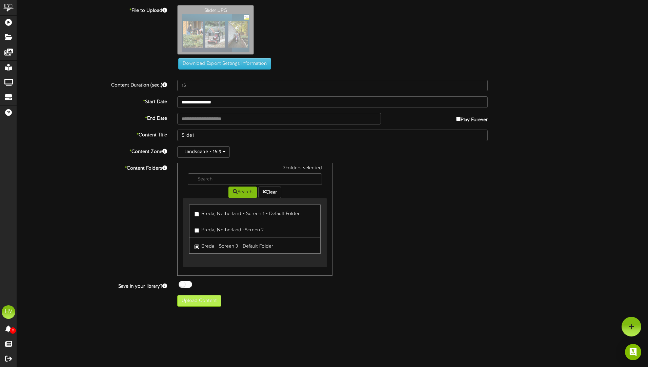 This screenshot has height=367, width=648. Describe the element at coordinates (92, 285) in the screenshot. I see `label: Save in your library?` at that location.